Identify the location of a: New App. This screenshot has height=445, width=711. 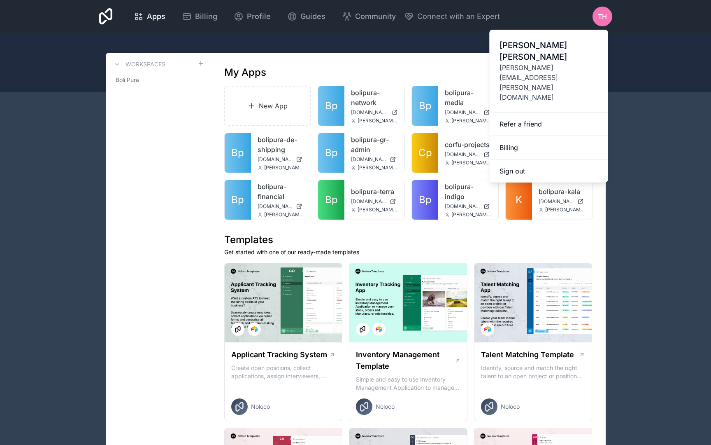
(268, 106).